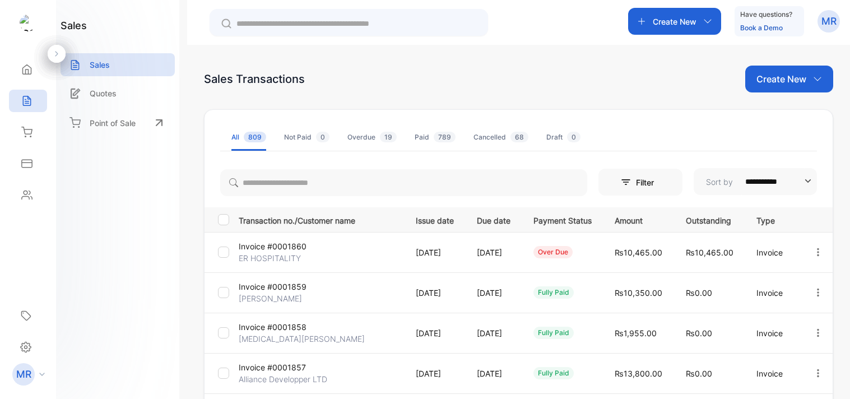 This screenshot has width=850, height=399. What do you see at coordinates (519, 137) in the screenshot?
I see `span: 68` at bounding box center [519, 137].